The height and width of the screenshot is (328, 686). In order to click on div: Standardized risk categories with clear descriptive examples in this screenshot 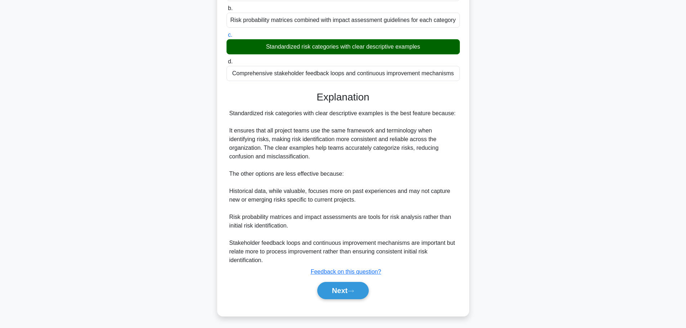, I will do `click(343, 47)`.